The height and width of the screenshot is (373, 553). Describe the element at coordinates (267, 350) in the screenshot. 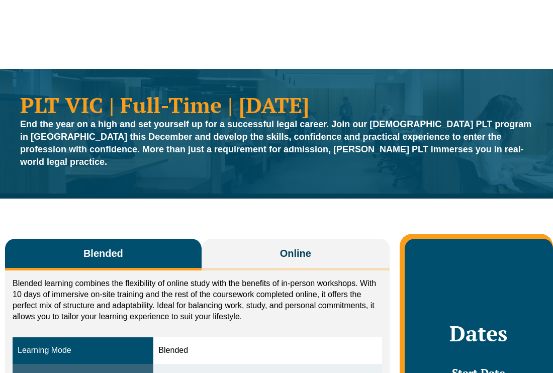

I see `div: Blended` at that location.